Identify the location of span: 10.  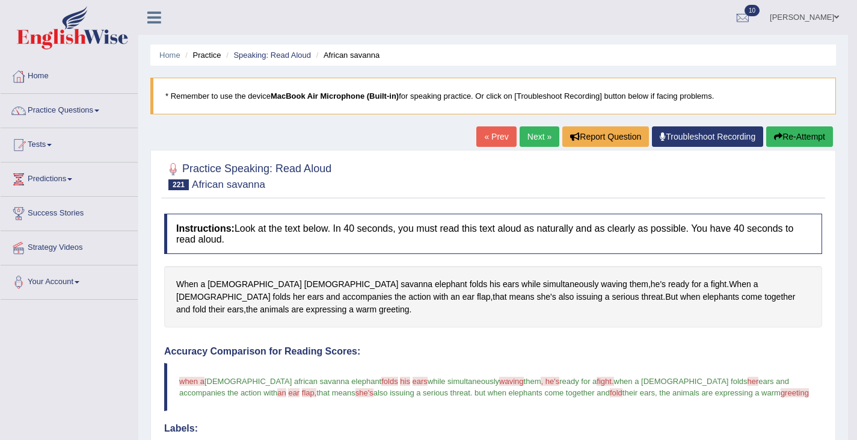
(752, 10).